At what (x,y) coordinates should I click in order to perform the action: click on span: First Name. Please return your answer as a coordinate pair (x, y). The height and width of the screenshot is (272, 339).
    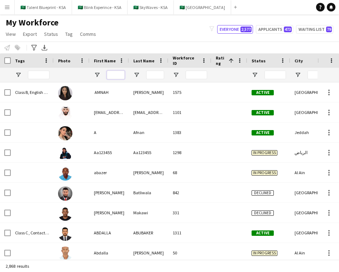
    Looking at the image, I should click on (105, 61).